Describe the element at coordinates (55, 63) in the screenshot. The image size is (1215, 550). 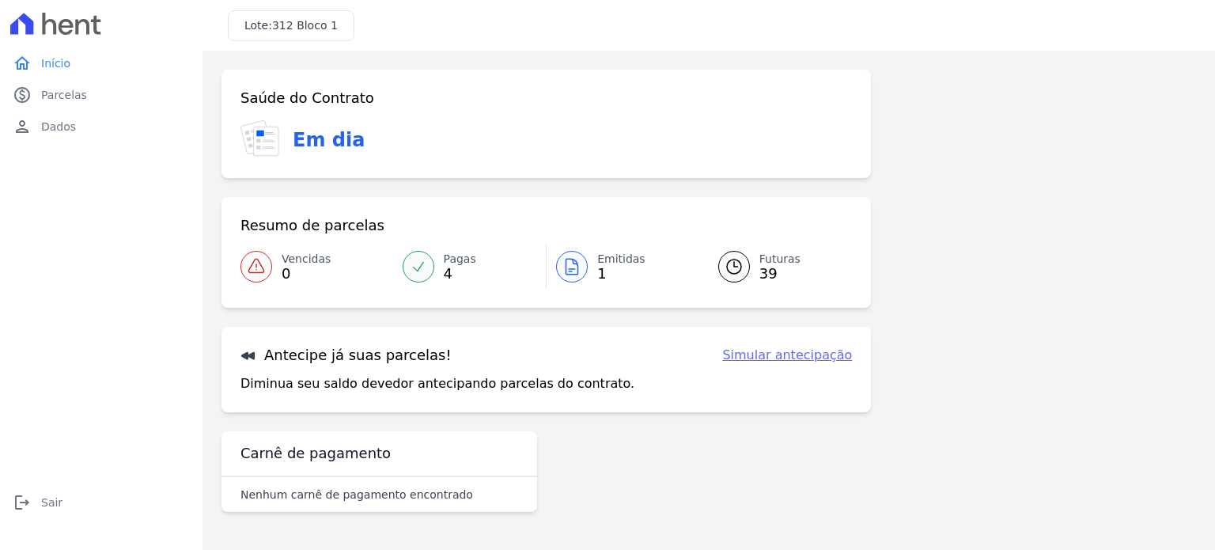
I see `span: Início` at that location.